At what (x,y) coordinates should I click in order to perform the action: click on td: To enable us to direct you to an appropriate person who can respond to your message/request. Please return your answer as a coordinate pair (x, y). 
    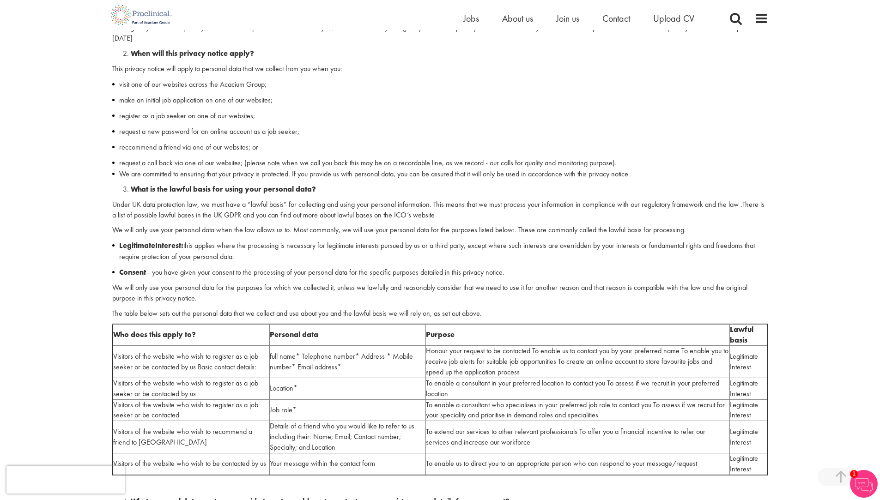
    Looking at the image, I should click on (578, 464).